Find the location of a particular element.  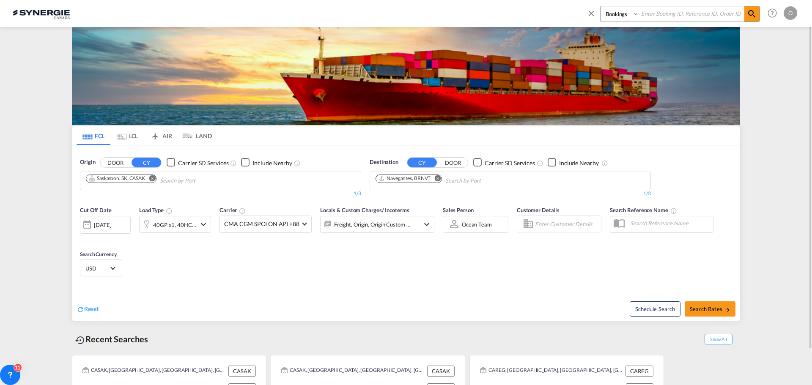

md-icon: The selected Trucker/Carrierwill be displayed in the rate results If the rates are from another f... is located at coordinates (242, 211).